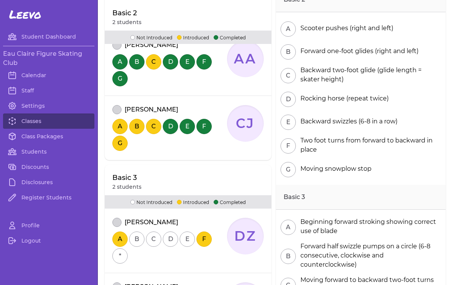  What do you see at coordinates (369, 227) in the screenshot?
I see `div: Beginning forward stroking showing correct use of blade` at bounding box center [369, 227].